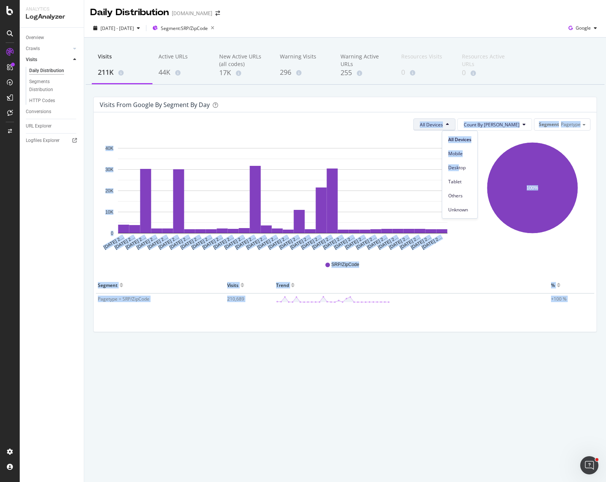 Image resolution: width=606 pixels, height=482 pixels. I want to click on div: LogAnalyzer, so click(52, 17).